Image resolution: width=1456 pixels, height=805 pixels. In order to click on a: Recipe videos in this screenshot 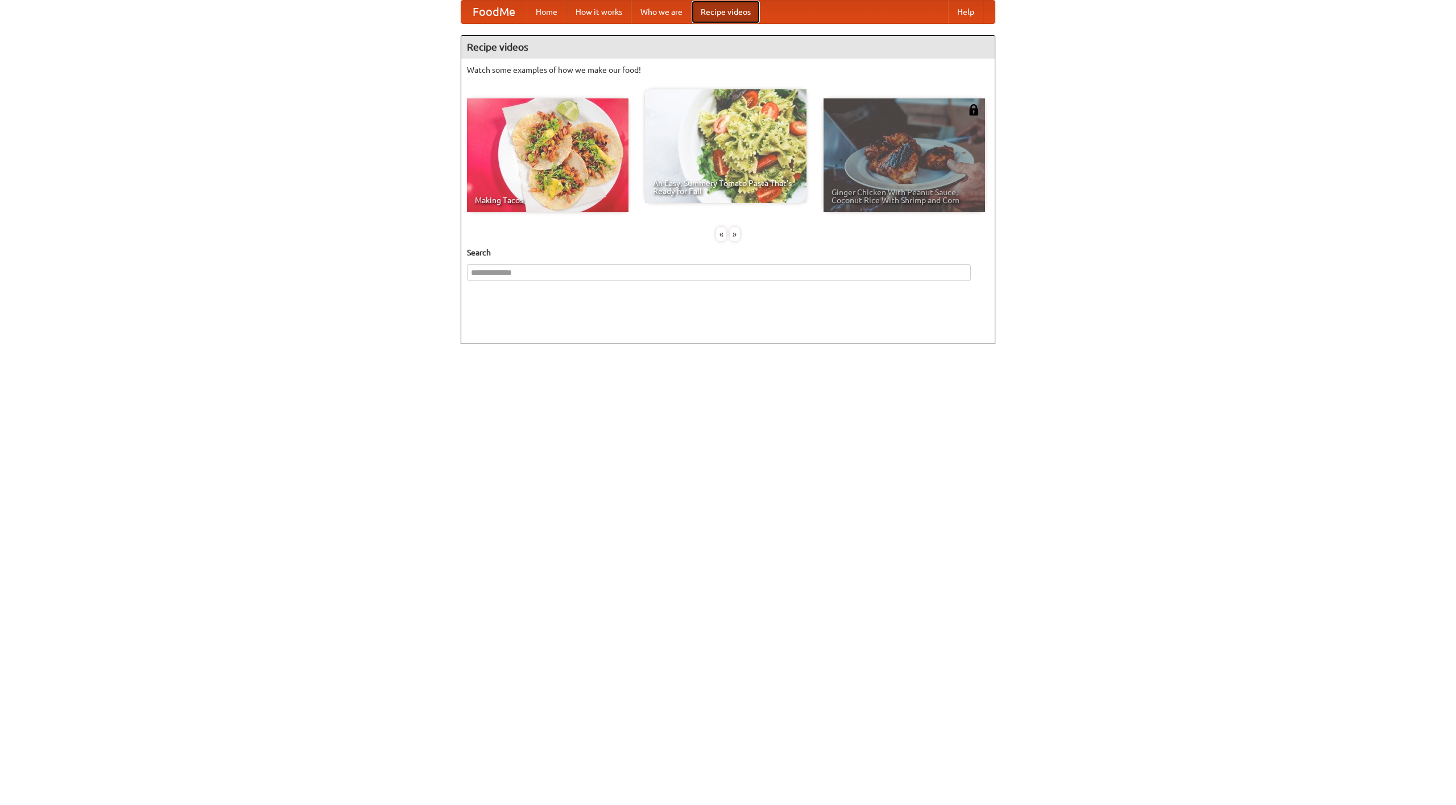, I will do `click(726, 12)`.